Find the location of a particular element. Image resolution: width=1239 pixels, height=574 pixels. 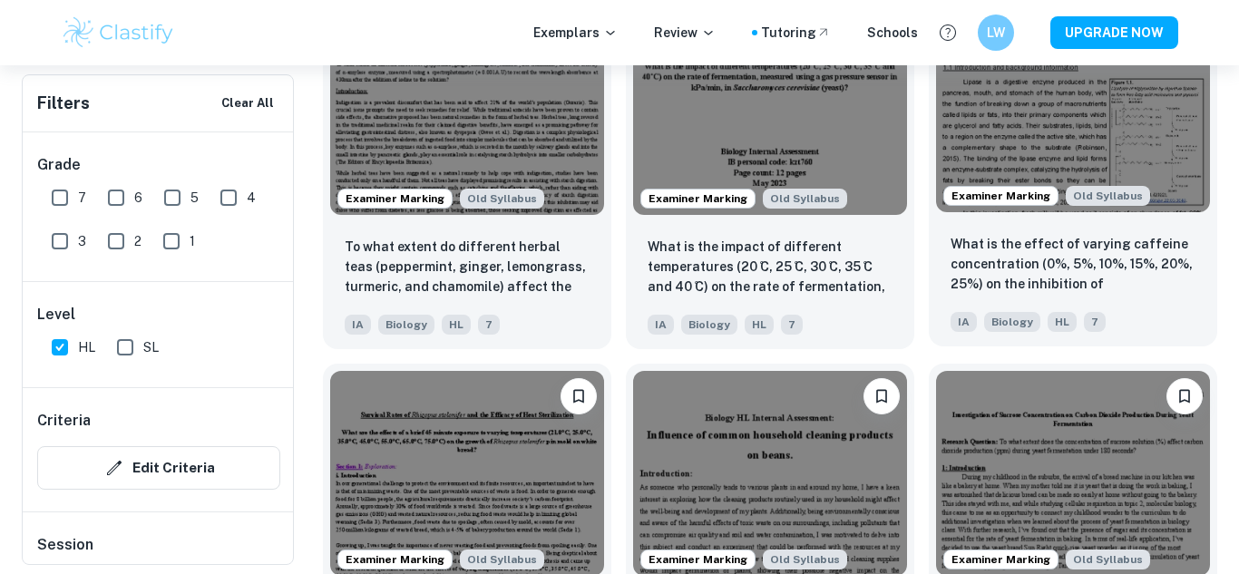

button: Edit Criteria is located at coordinates (159, 468).